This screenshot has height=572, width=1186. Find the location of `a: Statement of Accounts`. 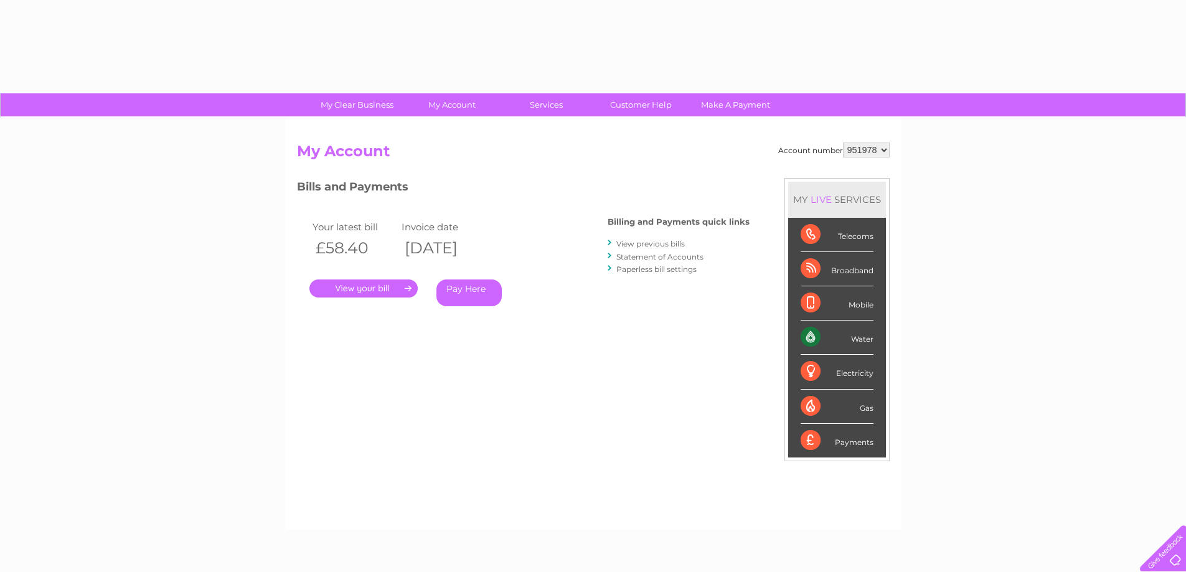

a: Statement of Accounts is located at coordinates (660, 256).